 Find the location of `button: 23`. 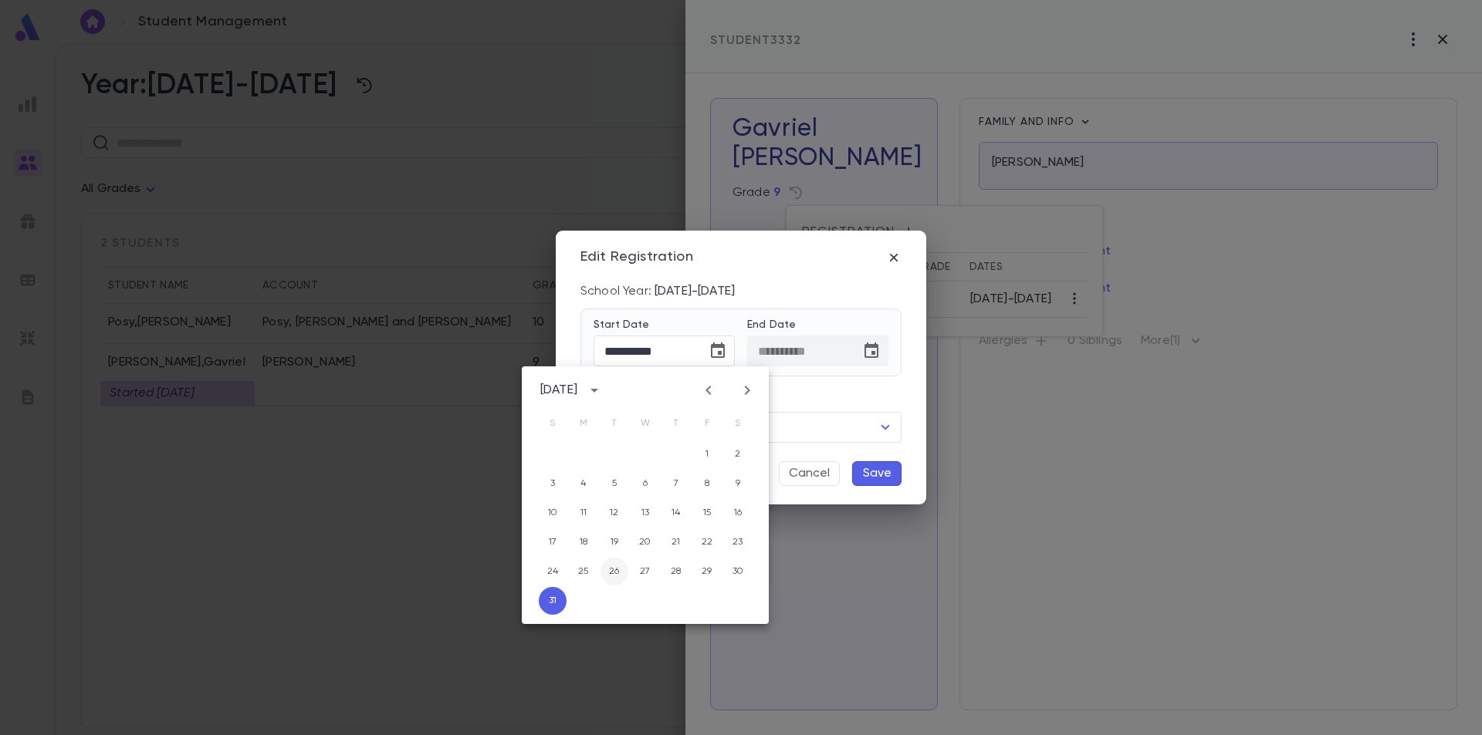

button: 23 is located at coordinates (738, 543).